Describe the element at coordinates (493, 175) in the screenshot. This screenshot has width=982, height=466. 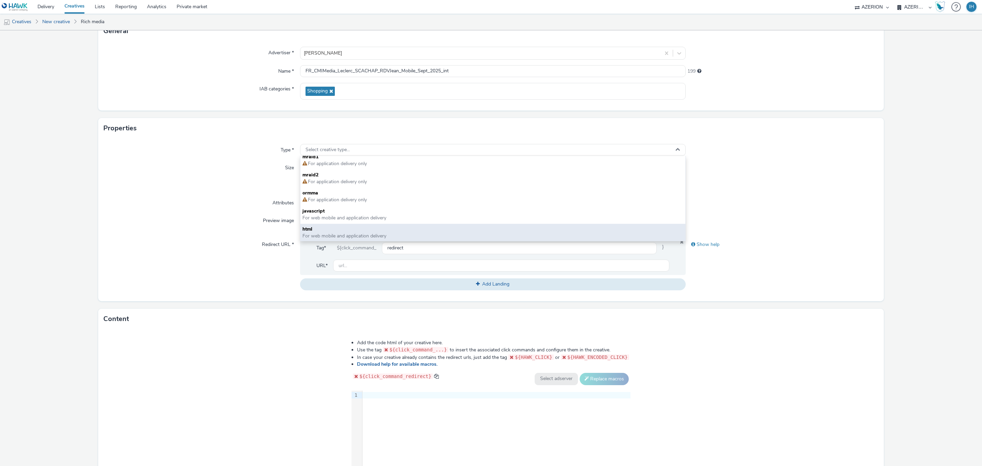
I see `span: mraid2` at that location.